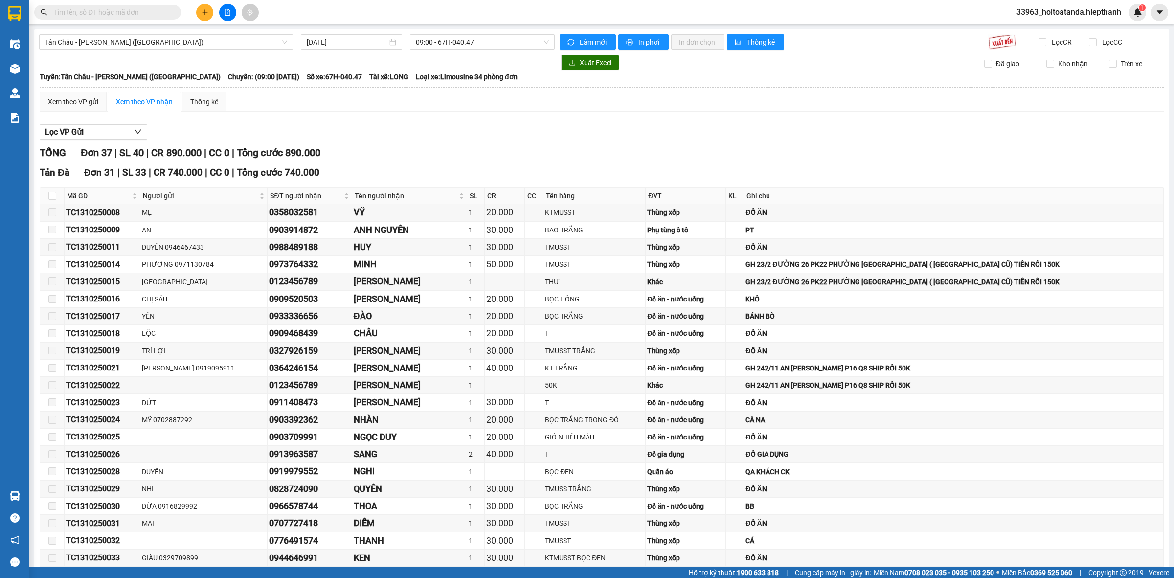  What do you see at coordinates (1073, 64) in the screenshot?
I see `span: Kho nhận` at bounding box center [1073, 64].